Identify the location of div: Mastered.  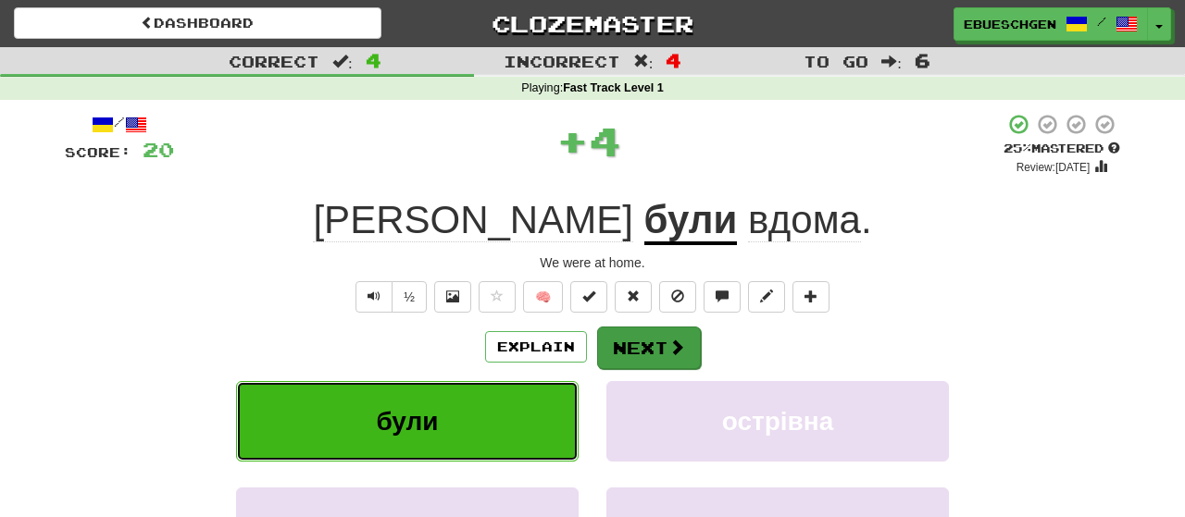
(1062, 149).